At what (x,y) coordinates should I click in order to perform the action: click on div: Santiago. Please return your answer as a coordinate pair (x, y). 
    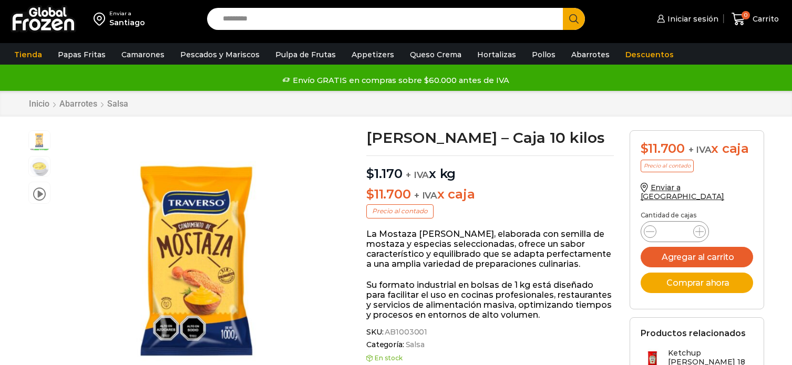
    Looking at the image, I should click on (127, 23).